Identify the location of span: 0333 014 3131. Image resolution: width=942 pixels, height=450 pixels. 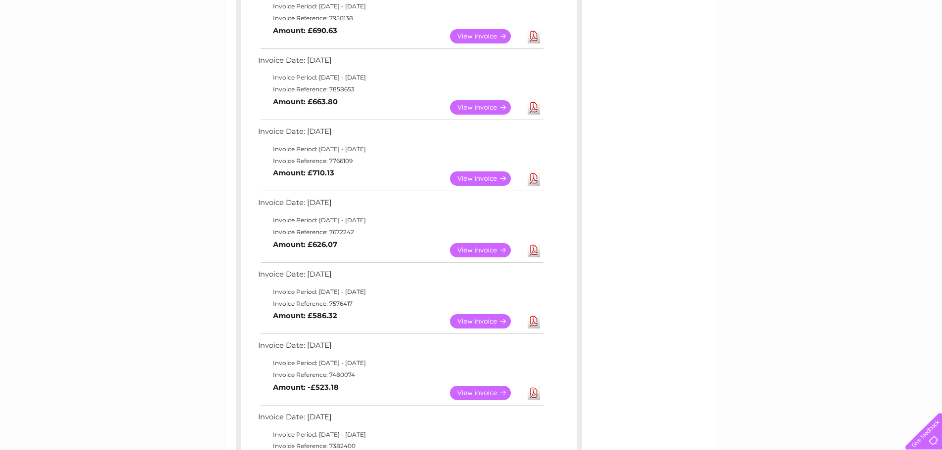
(790, 11).